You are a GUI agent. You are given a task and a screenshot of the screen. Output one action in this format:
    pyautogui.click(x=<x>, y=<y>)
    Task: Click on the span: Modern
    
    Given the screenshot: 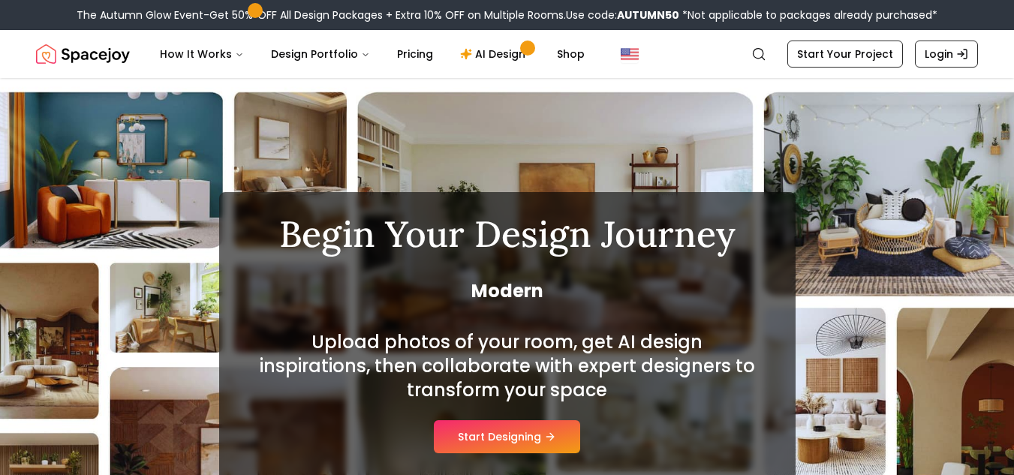 What is the action you would take?
    pyautogui.click(x=507, y=291)
    